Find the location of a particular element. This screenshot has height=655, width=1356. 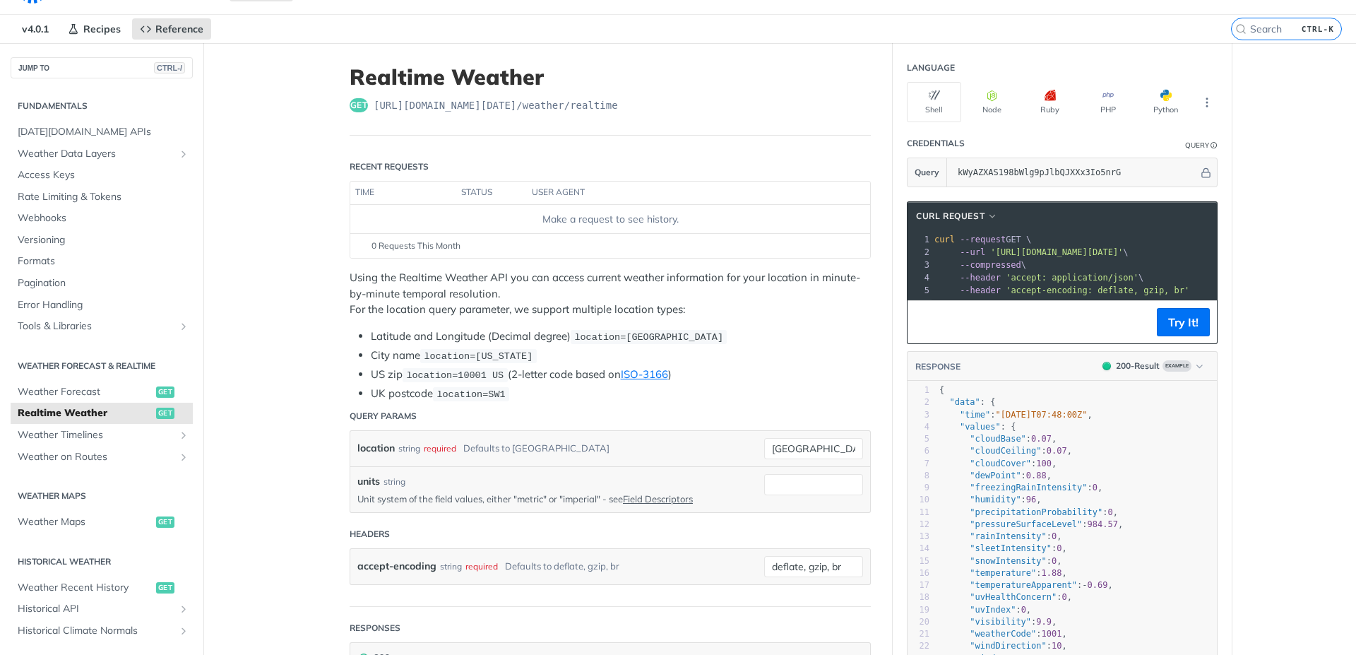

a: Weather Recent Historyget is located at coordinates (102, 588).